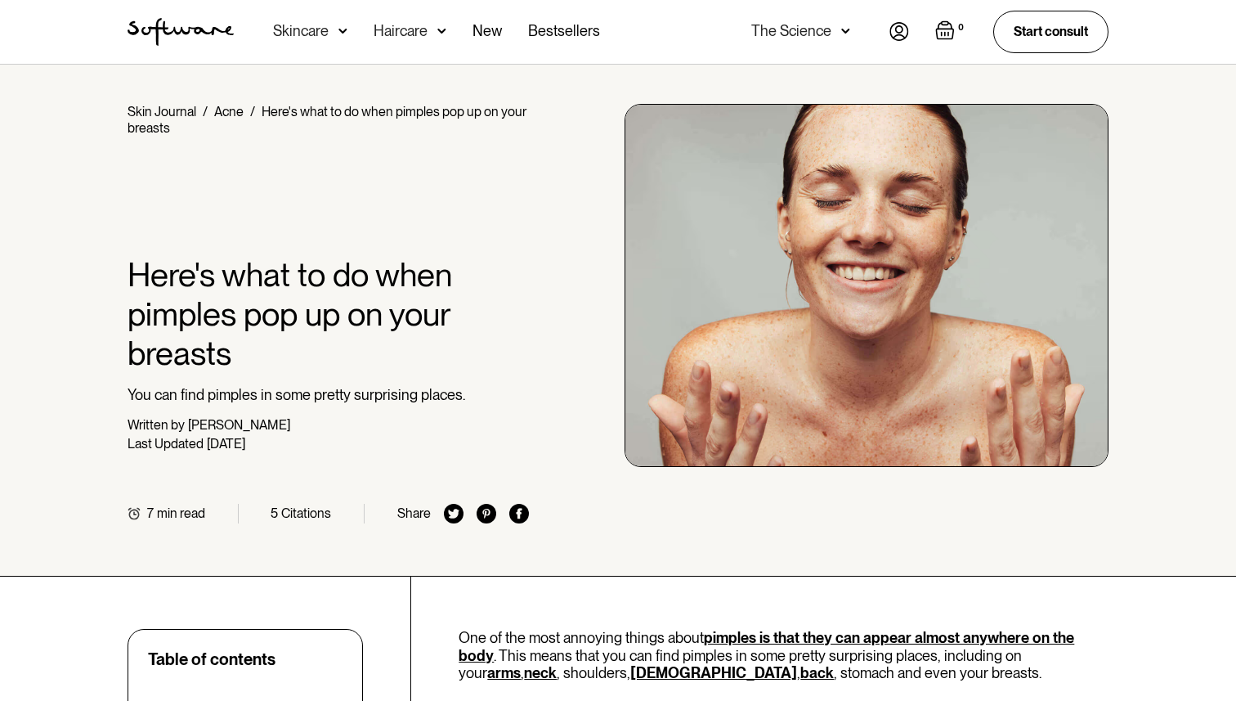 This screenshot has height=701, width=1236. I want to click on div: Table of contents, so click(212, 659).